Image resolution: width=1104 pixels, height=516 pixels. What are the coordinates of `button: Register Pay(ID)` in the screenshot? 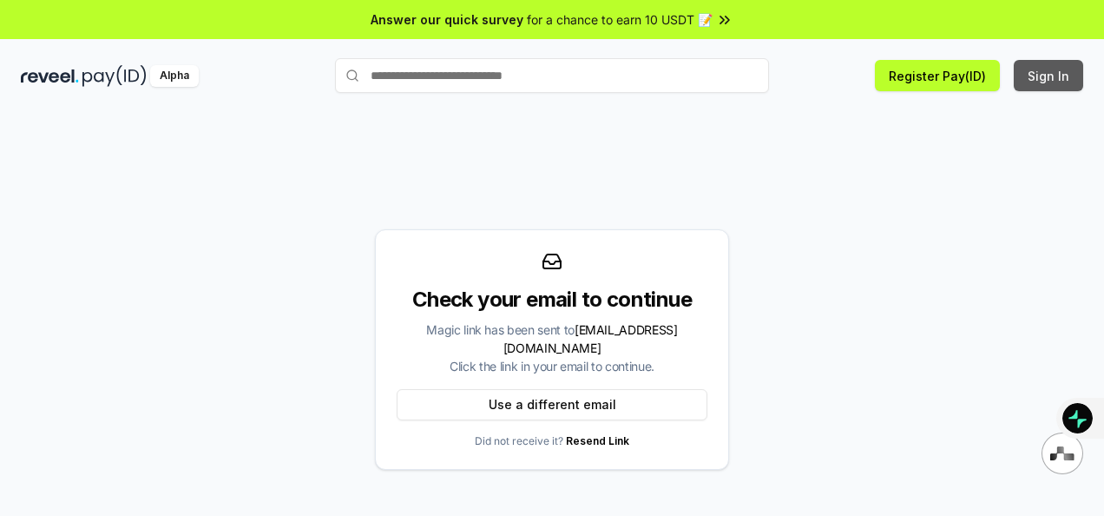 It's located at (937, 76).